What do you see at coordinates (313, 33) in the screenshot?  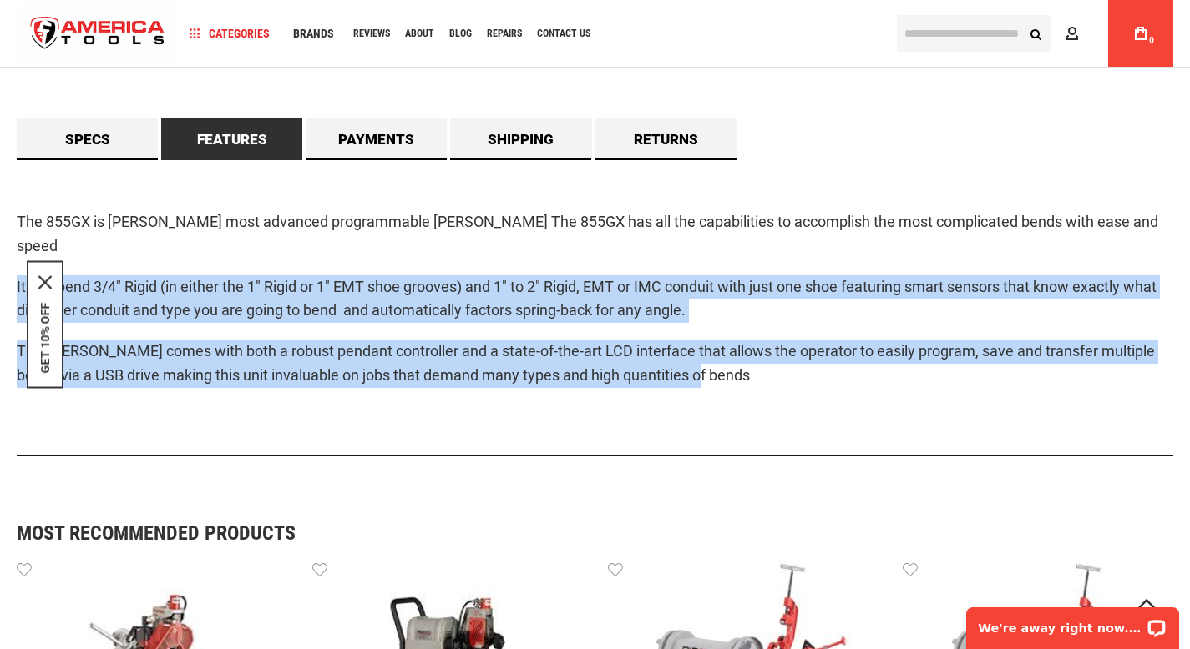 I see `span: Brands` at bounding box center [313, 33].